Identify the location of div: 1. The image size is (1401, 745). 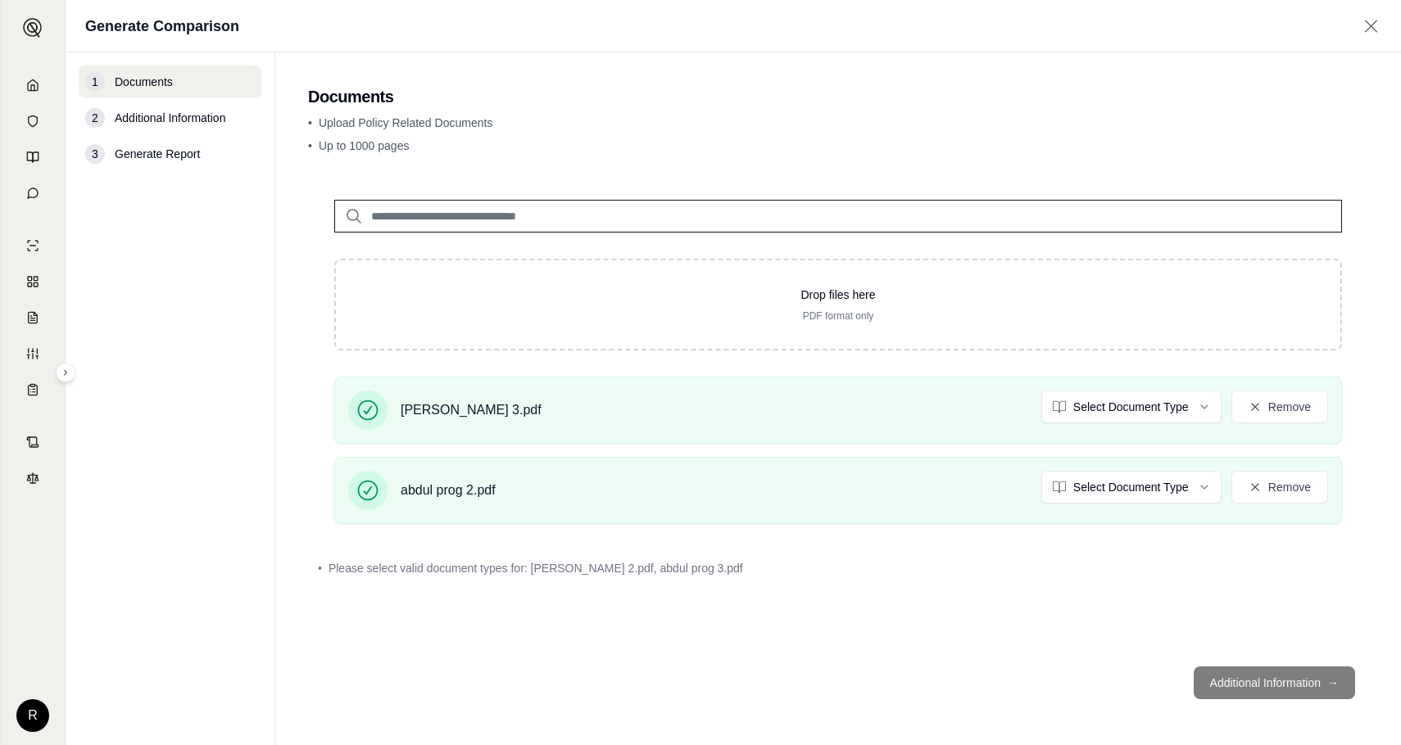
(95, 82).